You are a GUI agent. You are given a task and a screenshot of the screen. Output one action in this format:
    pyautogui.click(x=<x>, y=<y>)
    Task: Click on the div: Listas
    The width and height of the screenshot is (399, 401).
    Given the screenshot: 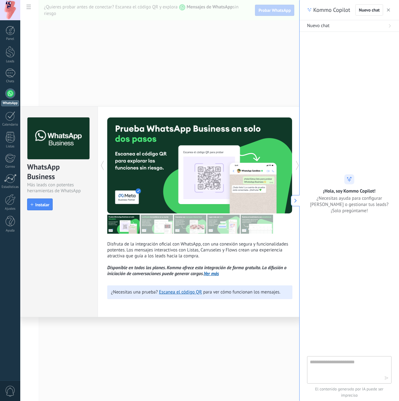 What is the action you would take?
    pyautogui.click(x=10, y=146)
    